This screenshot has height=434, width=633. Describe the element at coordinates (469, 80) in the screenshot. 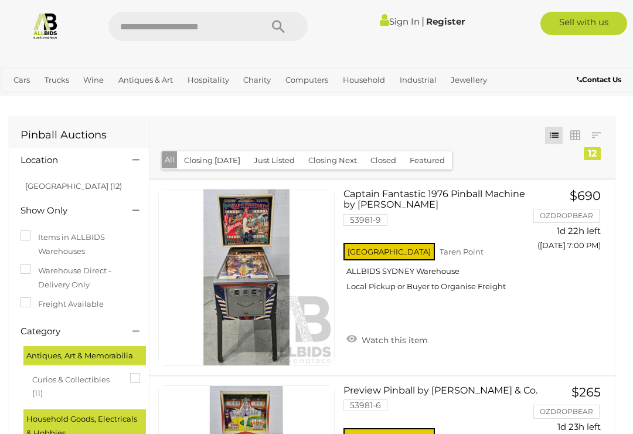

I see `a: Jewellery` at that location.